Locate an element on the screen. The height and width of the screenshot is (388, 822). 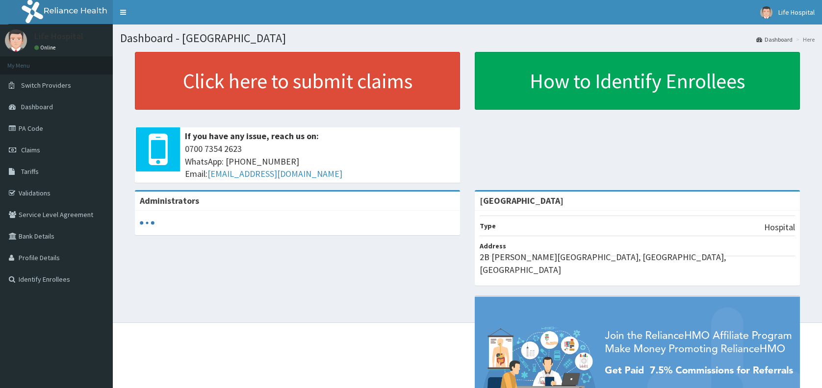
li: Here is located at coordinates (803, 39).